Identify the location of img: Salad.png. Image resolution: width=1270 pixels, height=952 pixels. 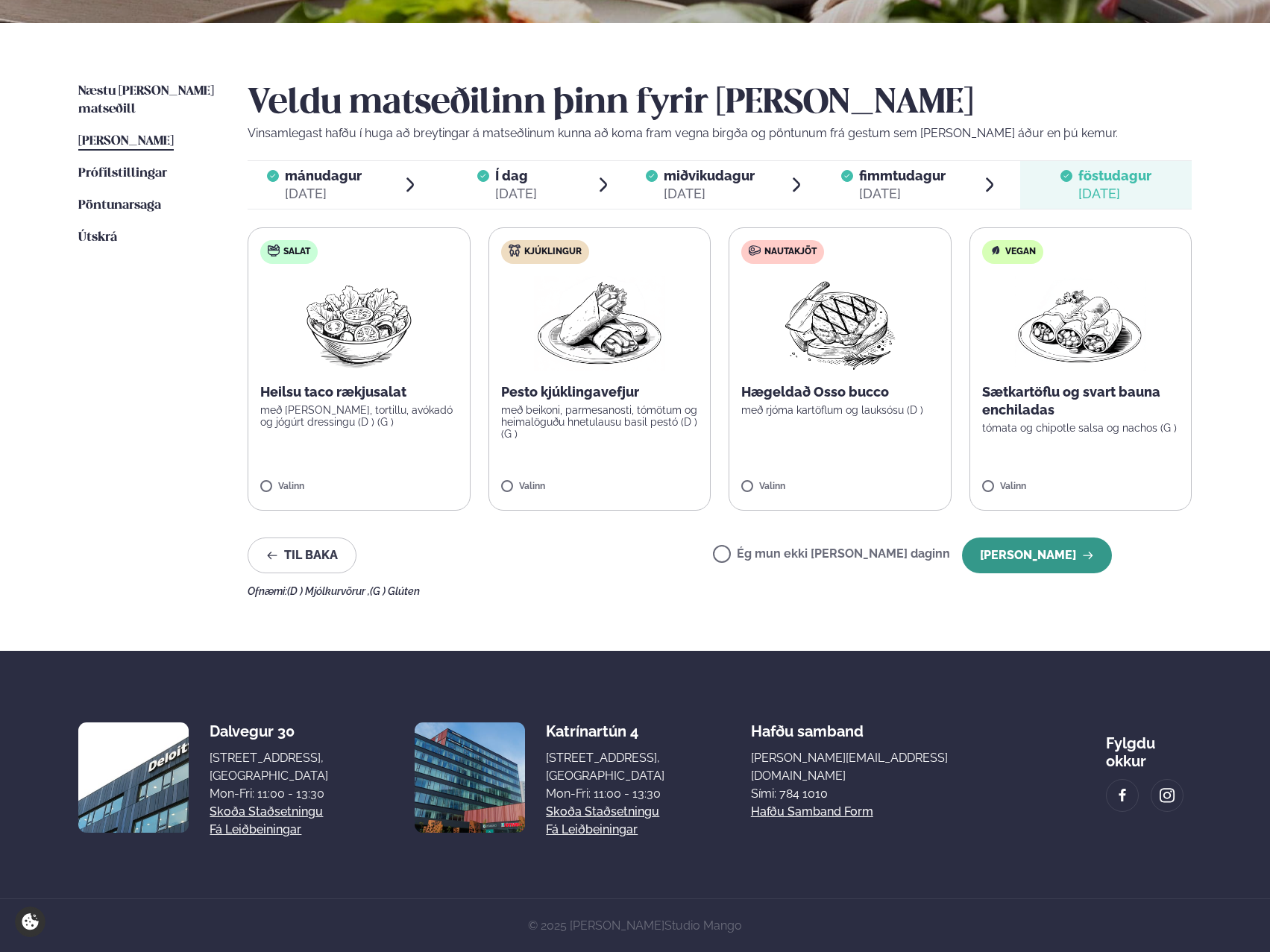
(358, 324).